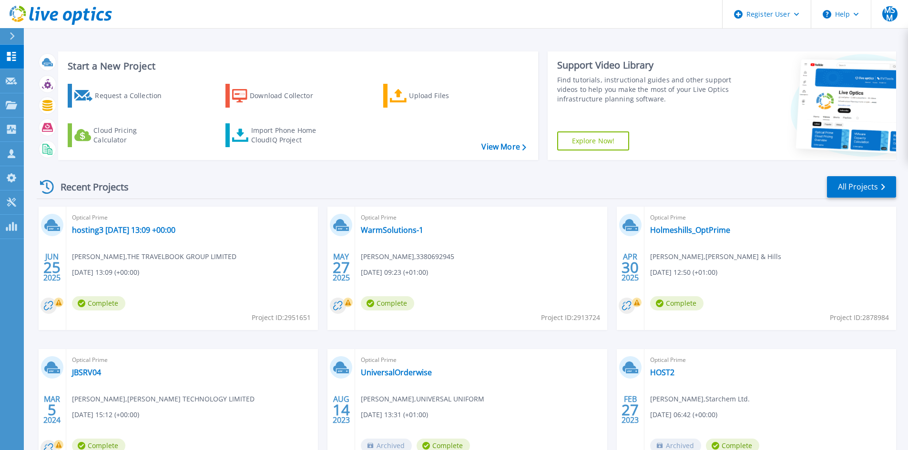 Image resolution: width=908 pixels, height=450 pixels. What do you see at coordinates (630, 267) in the screenshot?
I see `span: 30` at bounding box center [630, 267].